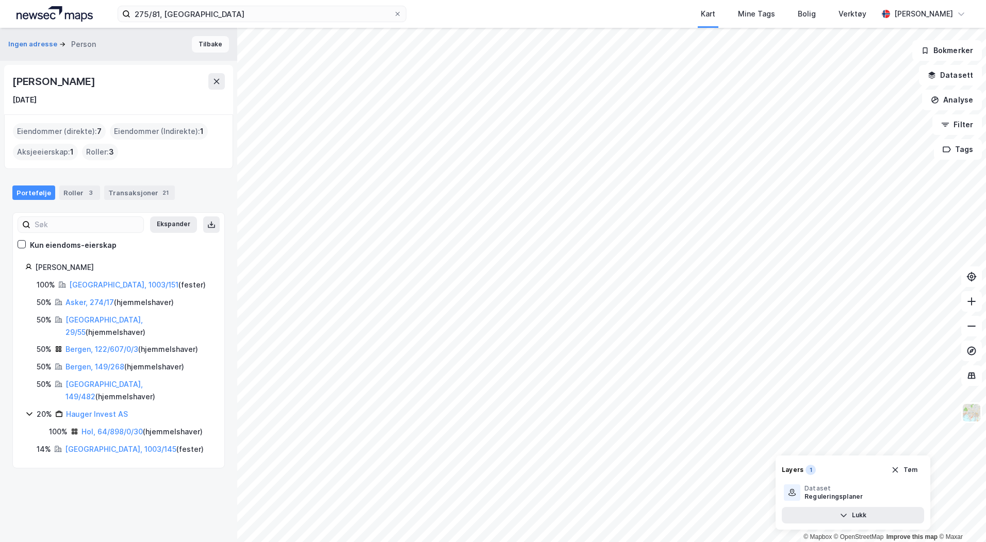  I want to click on button: Tilbake, so click(210, 44).